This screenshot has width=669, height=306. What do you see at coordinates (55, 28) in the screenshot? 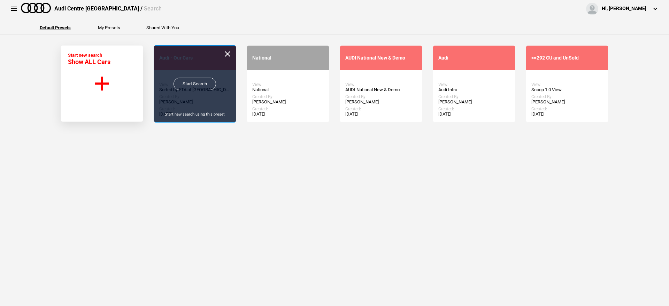
I see `button: Default Presets` at bounding box center [55, 28].